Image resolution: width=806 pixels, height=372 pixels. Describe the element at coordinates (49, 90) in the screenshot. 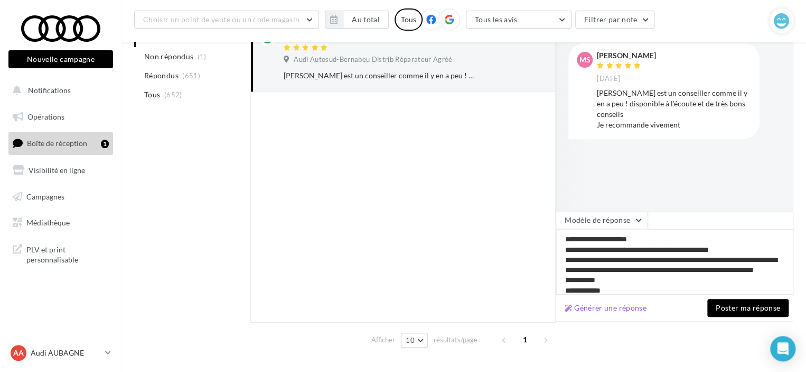

I see `span: Notifications` at that location.